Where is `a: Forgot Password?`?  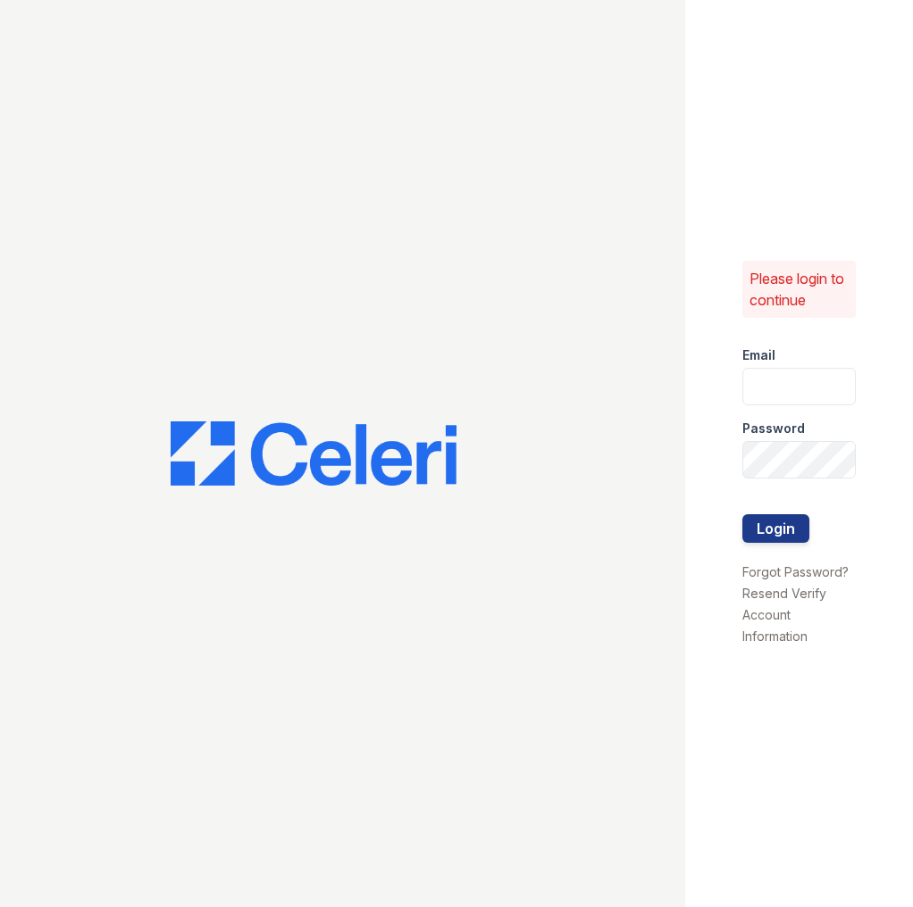 a: Forgot Password? is located at coordinates (795, 572).